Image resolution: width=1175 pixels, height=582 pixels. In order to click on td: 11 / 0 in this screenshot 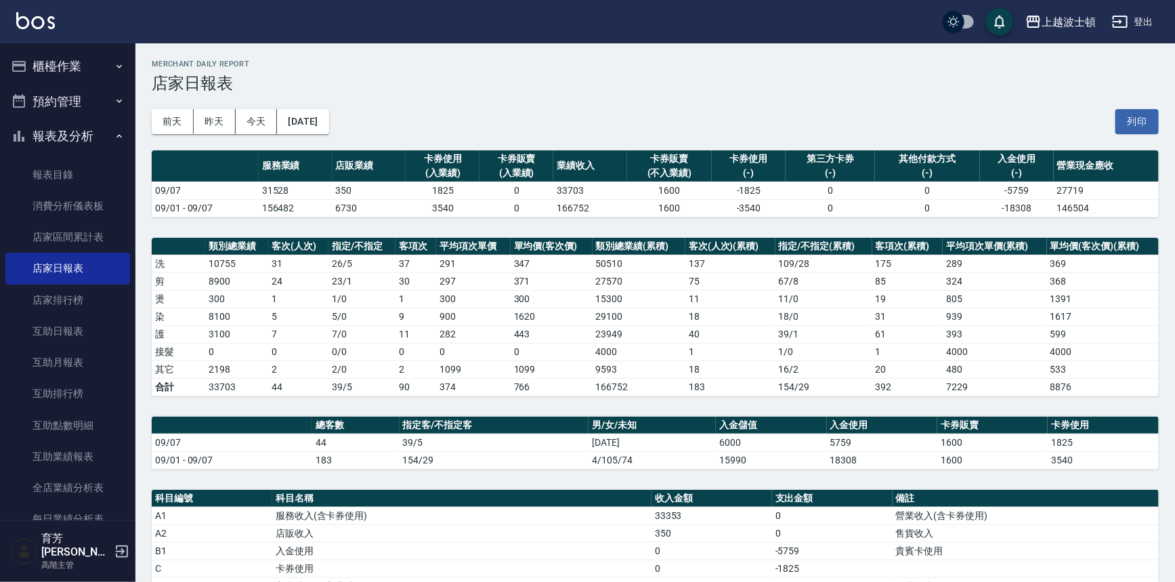, I will do `click(824, 299)`.